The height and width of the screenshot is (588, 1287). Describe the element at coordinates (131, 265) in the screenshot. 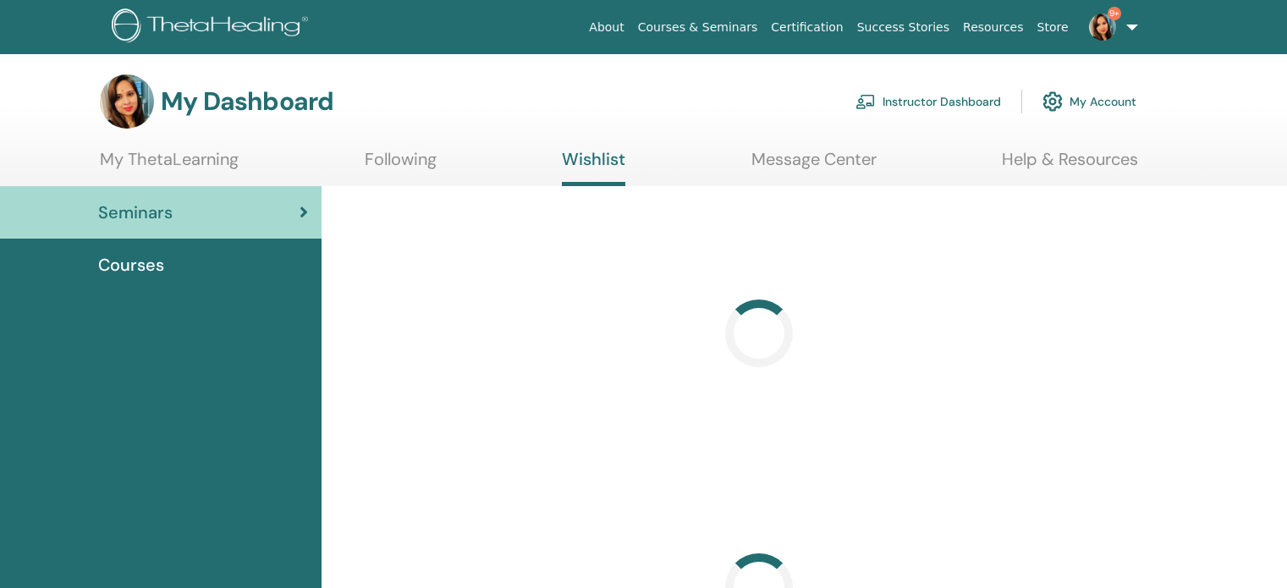

I see `span: Courses` at that location.